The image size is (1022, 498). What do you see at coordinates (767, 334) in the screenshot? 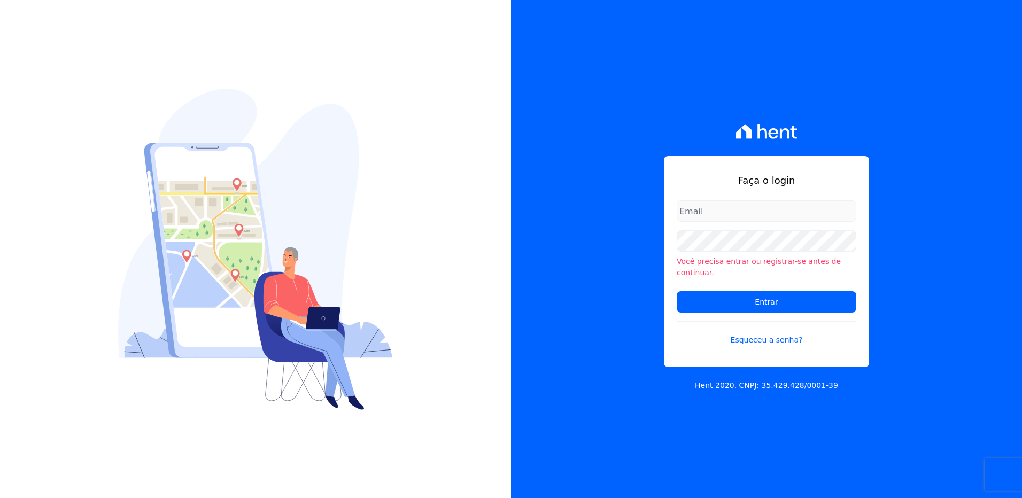
I see `a: Esqueceu a senha?` at bounding box center [767, 334].